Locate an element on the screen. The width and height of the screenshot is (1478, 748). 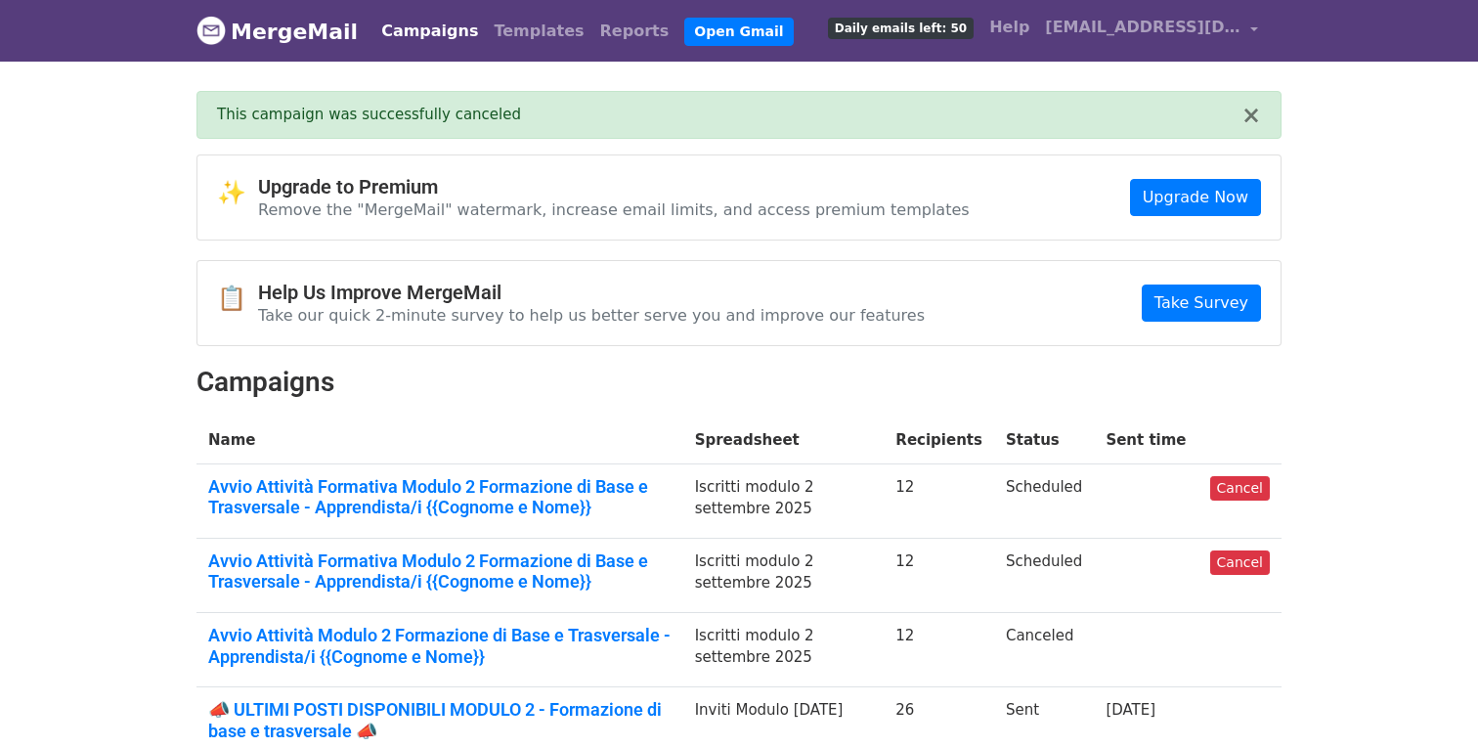
h4: Help Us Improve MergeMail is located at coordinates (591, 292).